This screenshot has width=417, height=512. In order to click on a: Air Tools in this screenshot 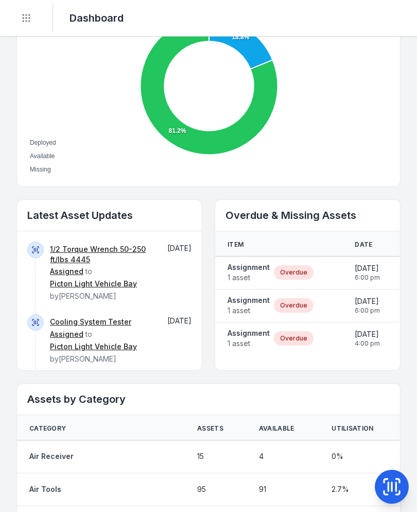, I will do `click(45, 489)`.